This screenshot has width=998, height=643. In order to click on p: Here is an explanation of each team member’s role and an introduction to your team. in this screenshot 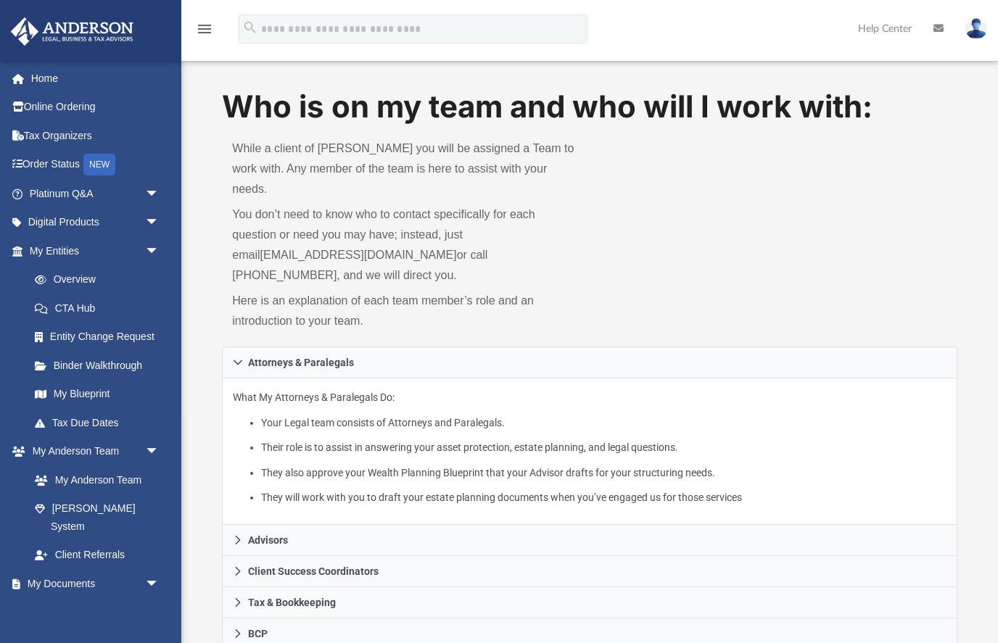, I will do `click(405, 311)`.